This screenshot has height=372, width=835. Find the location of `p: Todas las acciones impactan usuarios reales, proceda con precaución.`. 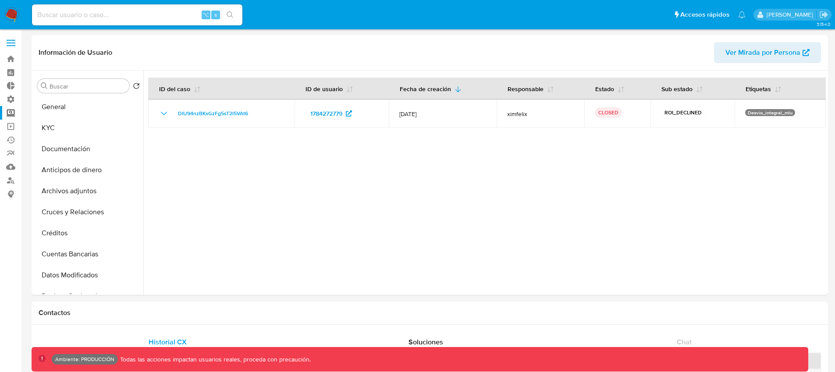

p: Todas las acciones impactan usuarios reales, proceda con precaución. is located at coordinates (214, 360).